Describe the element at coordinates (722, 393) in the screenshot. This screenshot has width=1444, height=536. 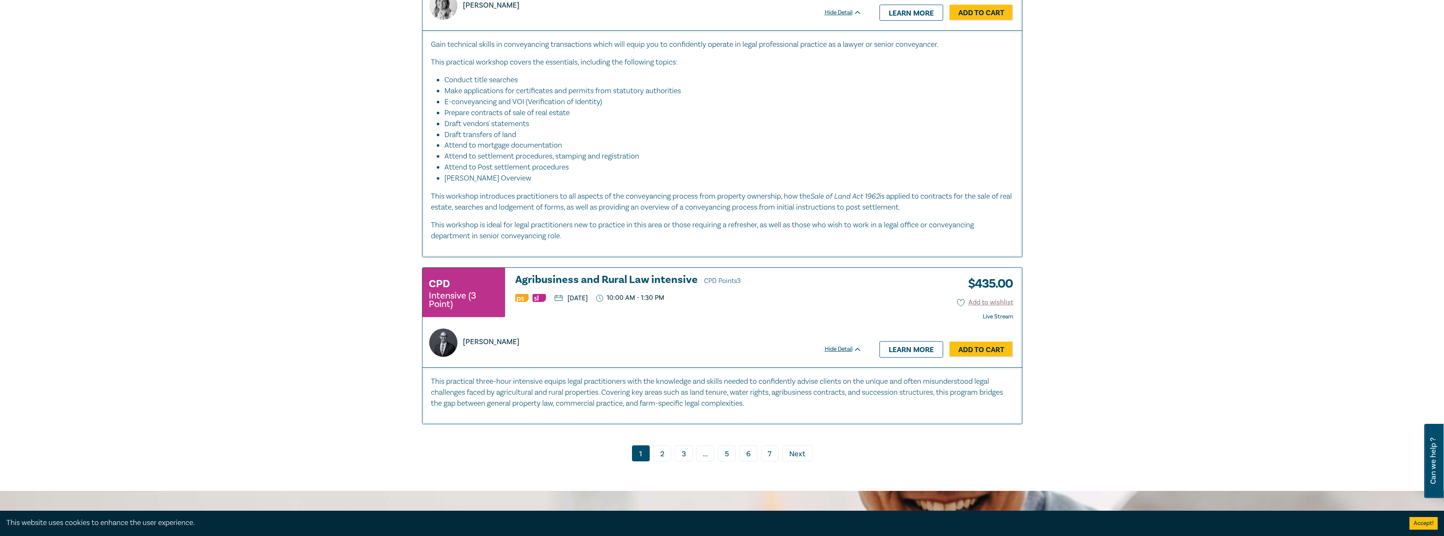
I see `p: This practical three-hour intensive equips legal practitioners with the knowledge and skills need...` at that location.